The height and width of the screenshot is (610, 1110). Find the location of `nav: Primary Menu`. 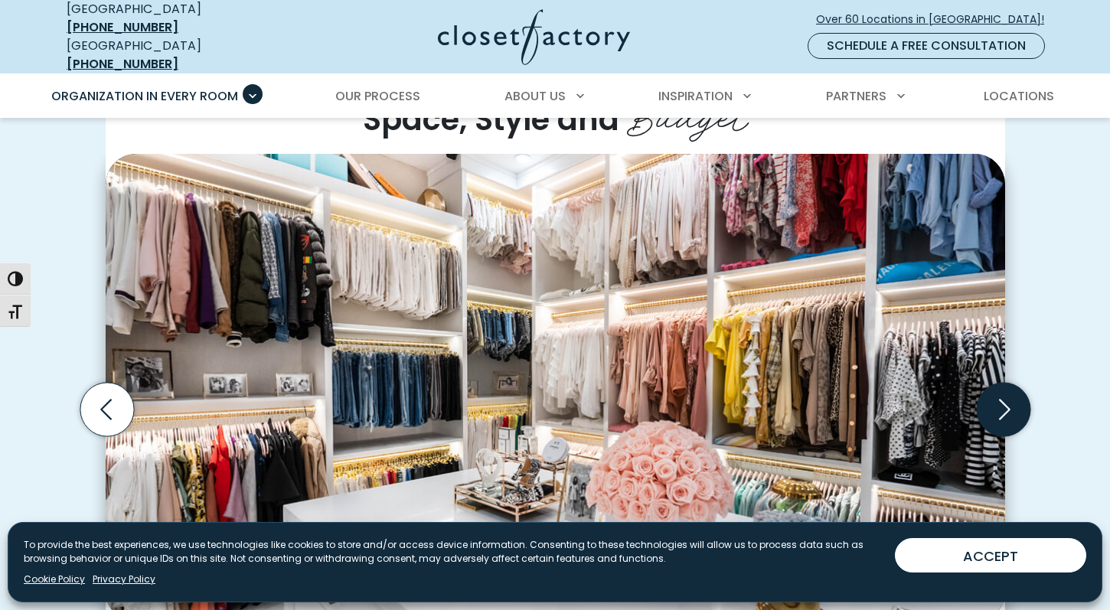

nav: Primary Menu is located at coordinates (555, 96).